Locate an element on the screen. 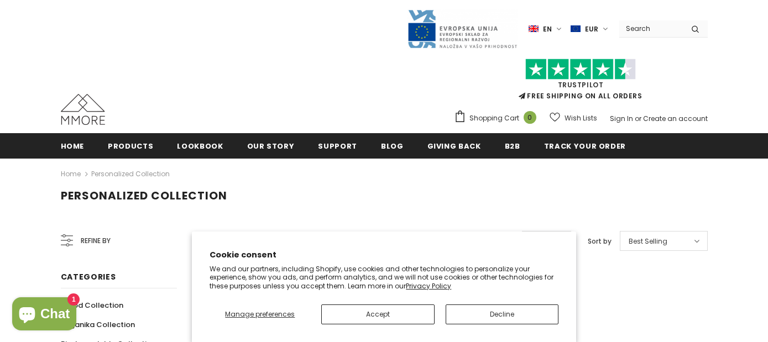  span: Products is located at coordinates (131, 146).